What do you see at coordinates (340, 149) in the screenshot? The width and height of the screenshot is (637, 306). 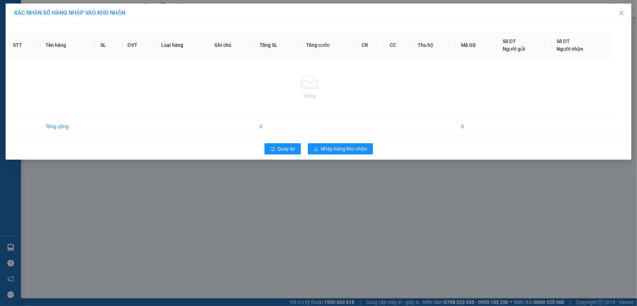 I see `button: downloadNhập hàng kho nhận` at bounding box center [340, 149].